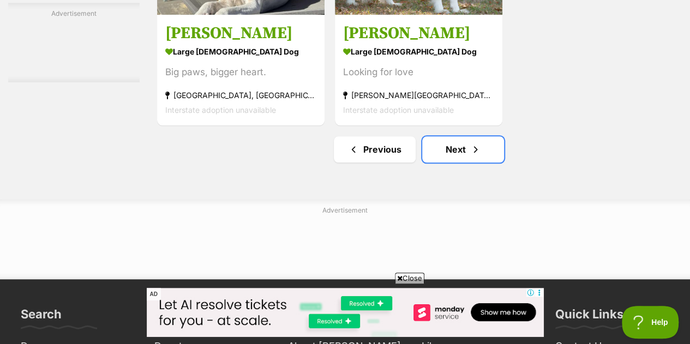 Image resolution: width=690 pixels, height=344 pixels. I want to click on span: AD, so click(154, 294).